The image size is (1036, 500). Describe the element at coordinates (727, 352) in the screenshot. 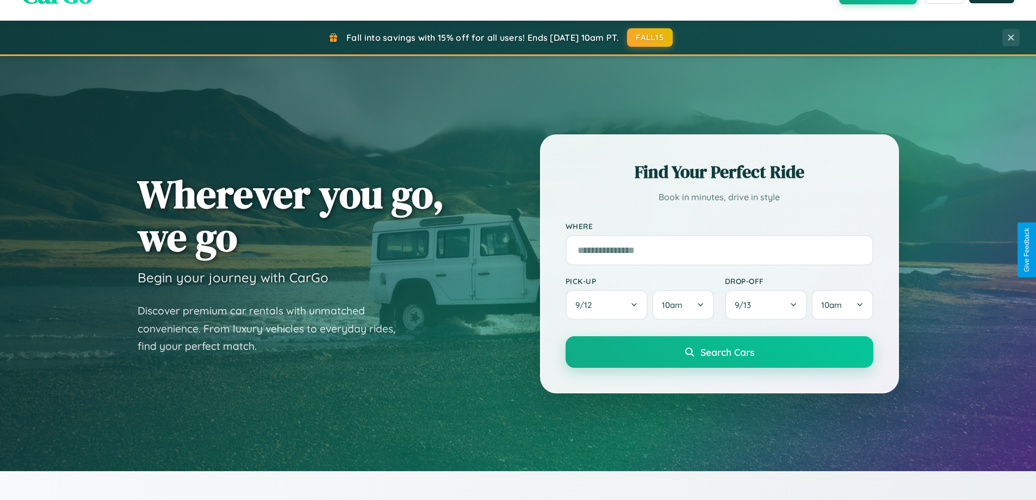

I see `span: Search Cars` at that location.